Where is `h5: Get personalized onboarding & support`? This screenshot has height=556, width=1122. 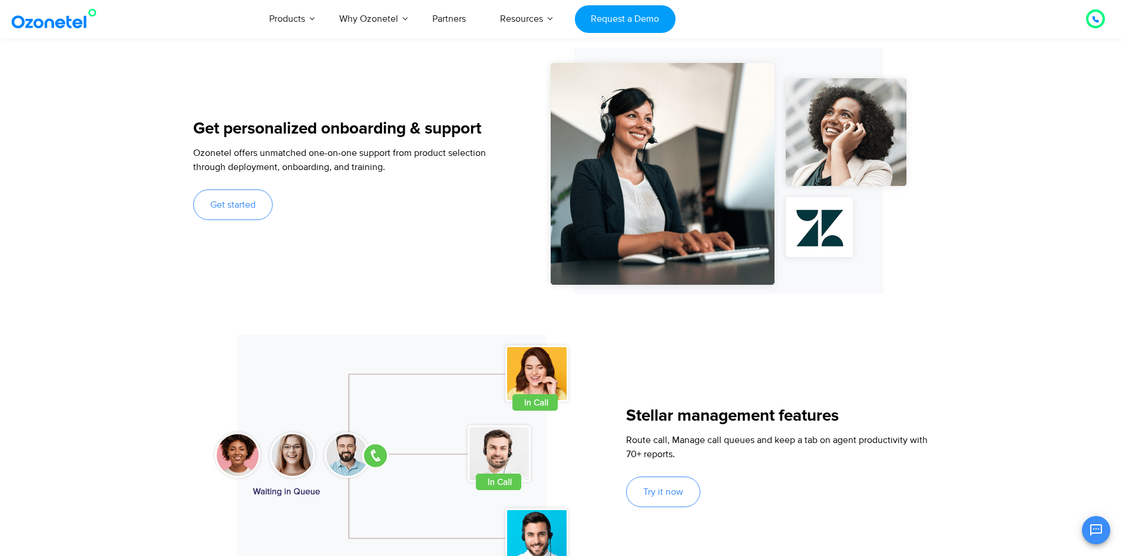 h5: Get personalized onboarding & support is located at coordinates (344, 129).